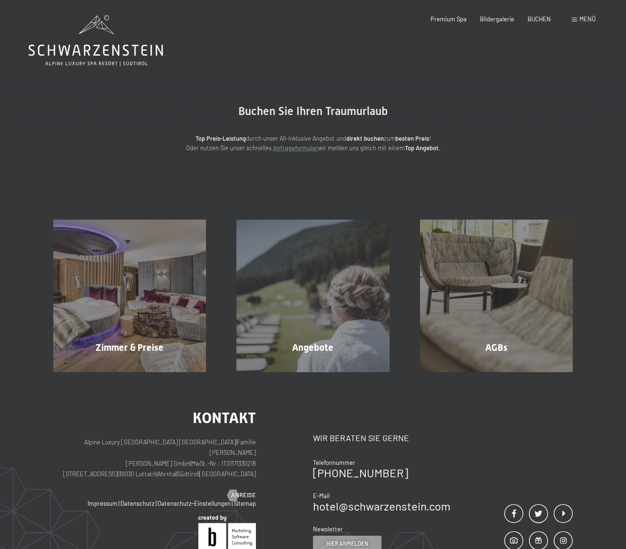 The width and height of the screenshot is (626, 549). I want to click on span: Hier anmelden, so click(347, 544).